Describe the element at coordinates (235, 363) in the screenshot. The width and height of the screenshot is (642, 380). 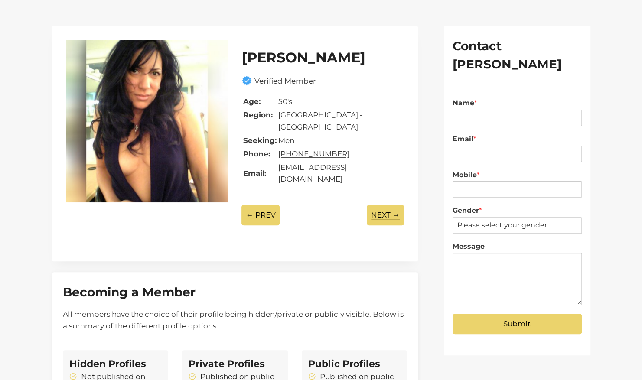
I see `h4: Private Profiles` at that location.